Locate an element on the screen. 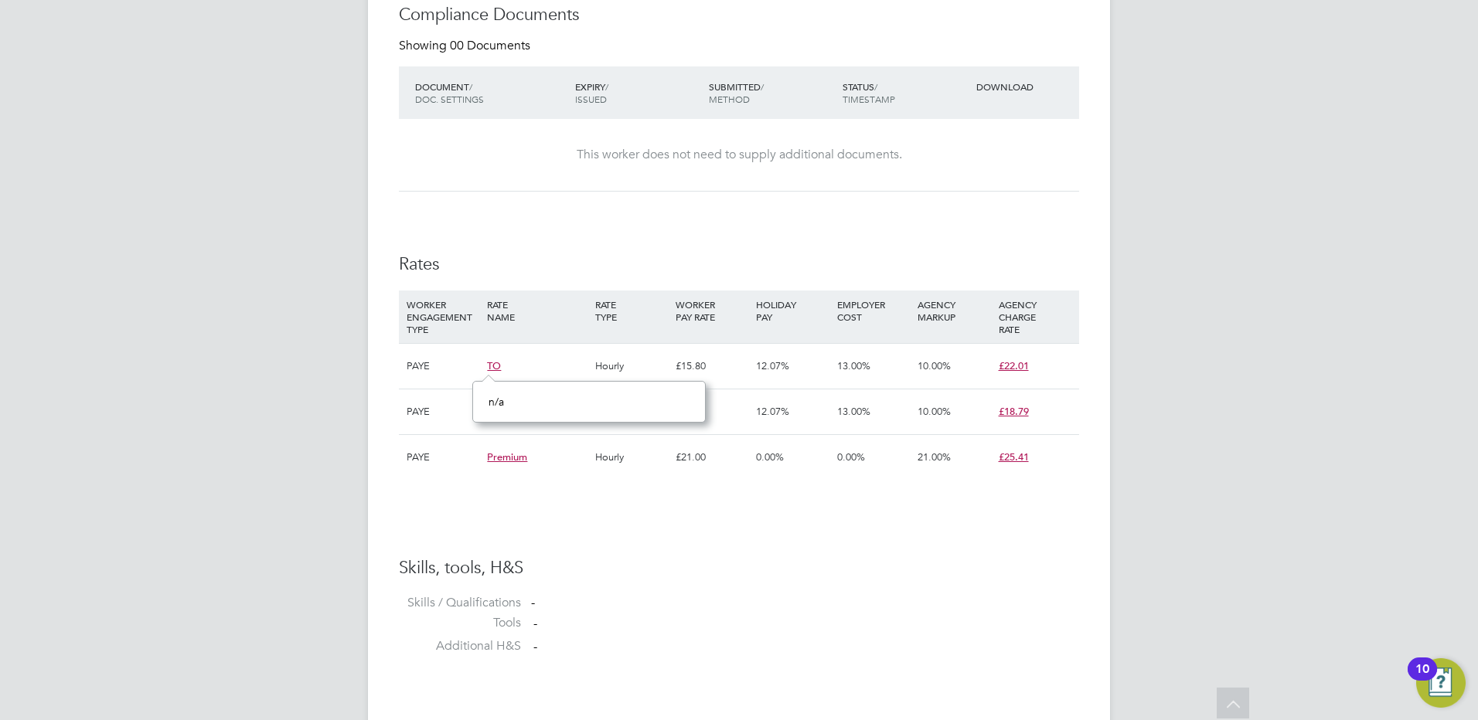  div: STATUS is located at coordinates (905, 93).